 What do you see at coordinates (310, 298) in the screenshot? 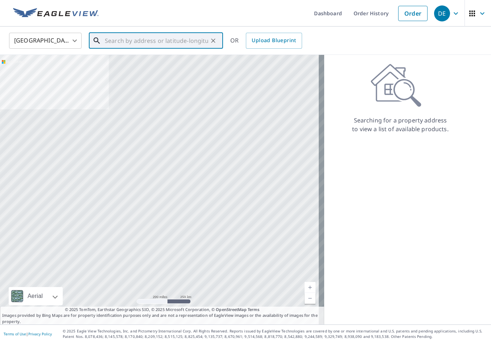
I see `a: Current Level 5, Zoom Out` at bounding box center [310, 298].